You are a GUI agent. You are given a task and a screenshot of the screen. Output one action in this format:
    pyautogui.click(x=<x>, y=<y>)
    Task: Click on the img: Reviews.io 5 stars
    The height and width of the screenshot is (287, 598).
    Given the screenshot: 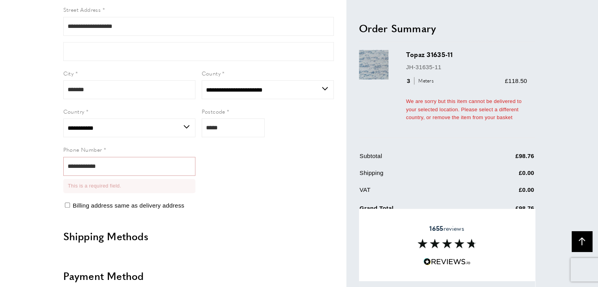 What is the action you would take?
    pyautogui.click(x=447, y=261)
    